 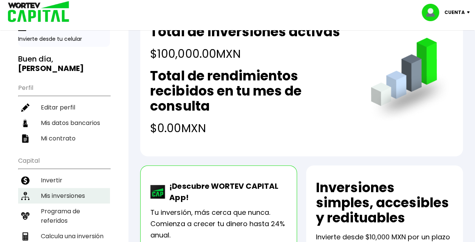 What do you see at coordinates (253, 128) in the screenshot?
I see `h4: $0.00 MXN` at bounding box center [253, 128].